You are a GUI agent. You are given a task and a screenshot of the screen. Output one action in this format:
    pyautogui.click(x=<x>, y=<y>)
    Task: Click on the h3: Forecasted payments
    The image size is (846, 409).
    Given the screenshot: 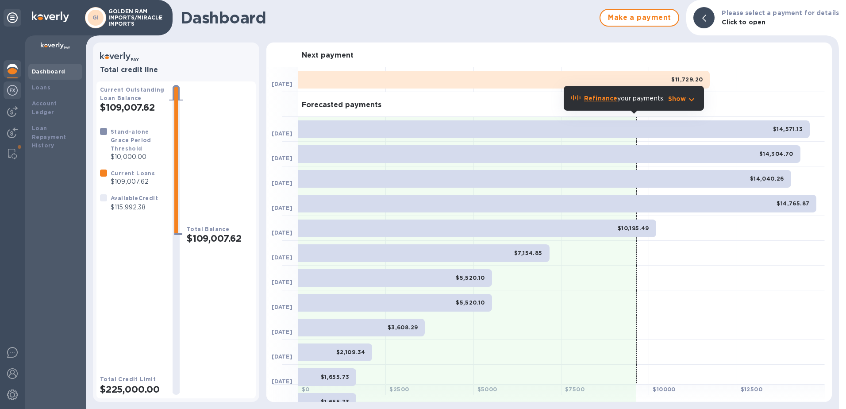 What is the action you would take?
    pyautogui.click(x=342, y=105)
    